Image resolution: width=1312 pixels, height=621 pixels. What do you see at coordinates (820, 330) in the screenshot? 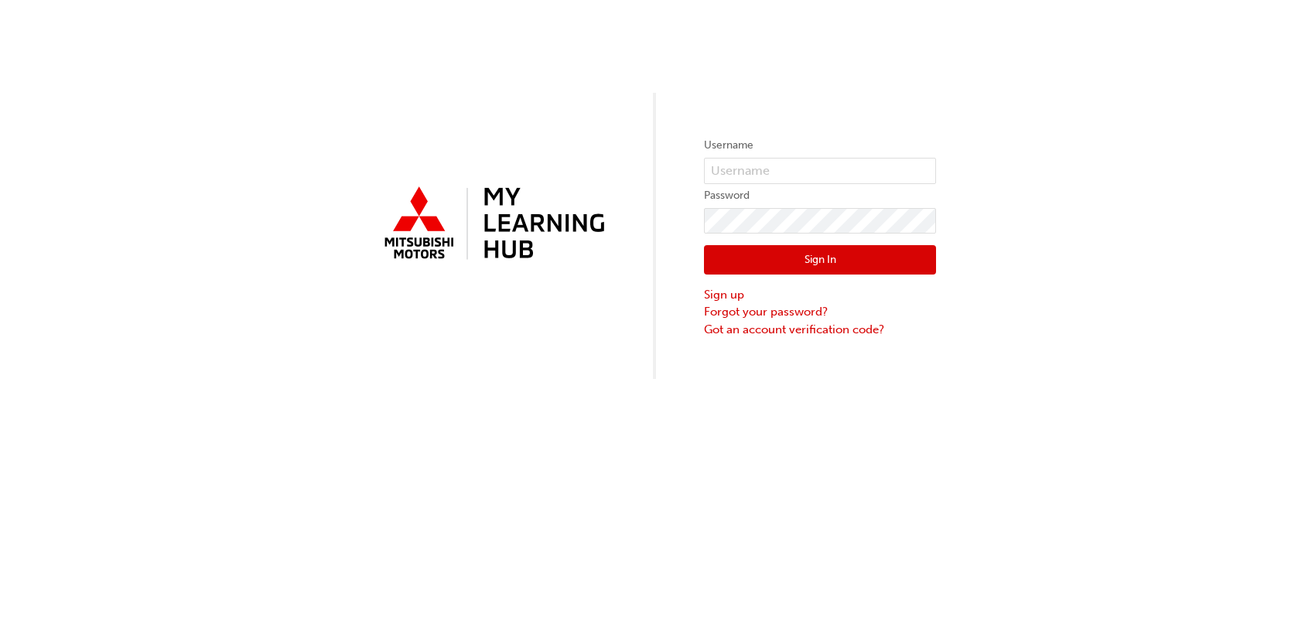
I see `a: Got an account verification code?` at bounding box center [820, 330].